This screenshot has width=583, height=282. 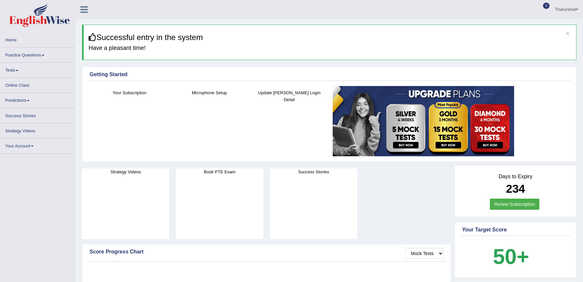 I want to click on b: 50+, so click(x=511, y=256).